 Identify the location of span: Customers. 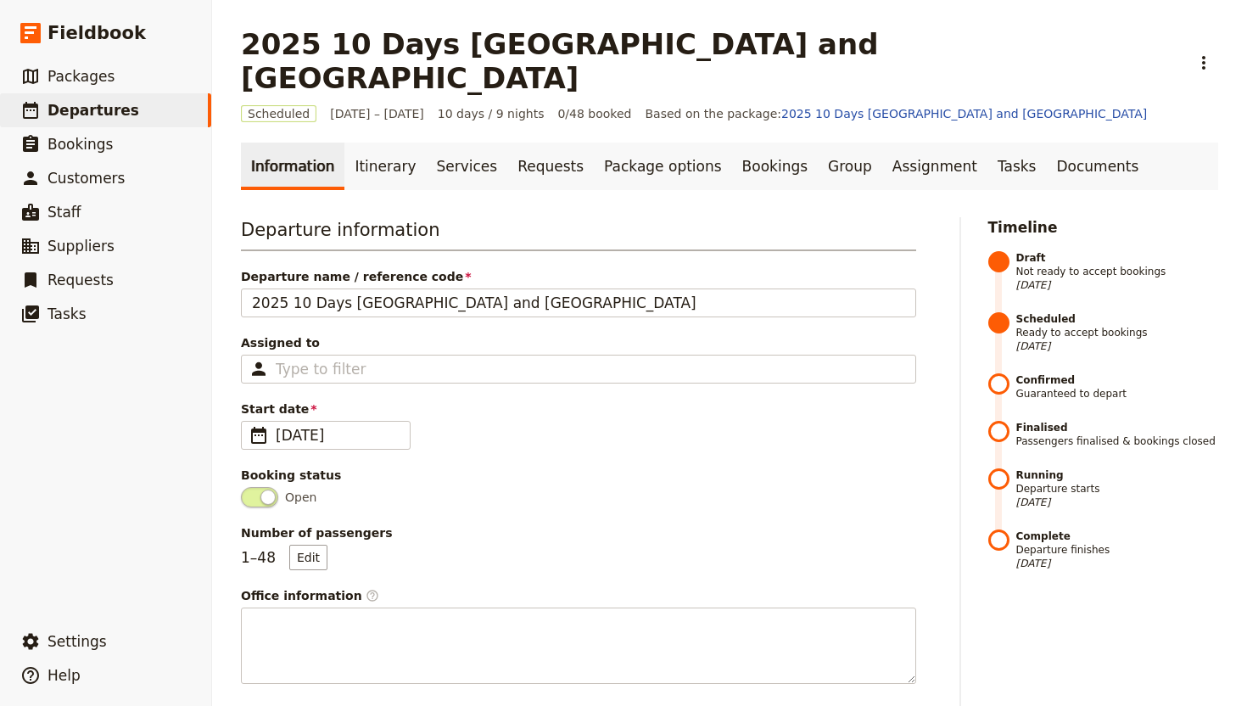
(86, 178).